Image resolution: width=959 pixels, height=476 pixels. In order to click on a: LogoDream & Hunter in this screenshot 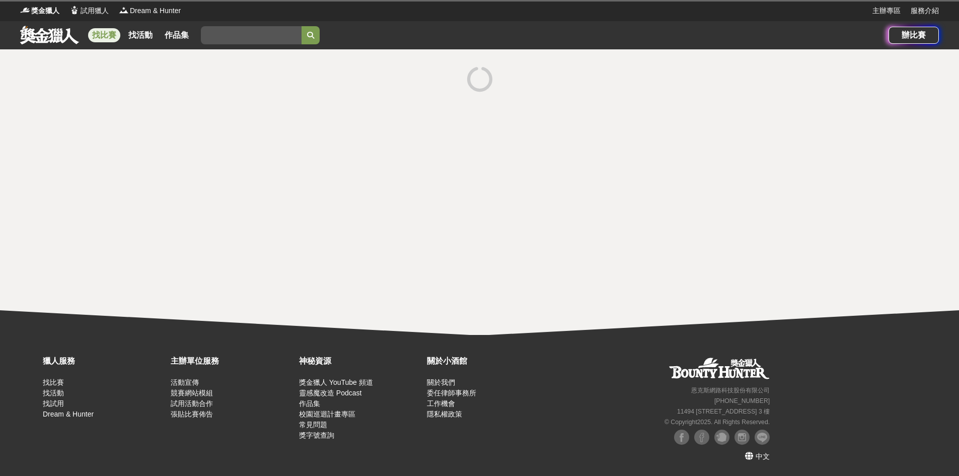, I will do `click(149, 11)`.